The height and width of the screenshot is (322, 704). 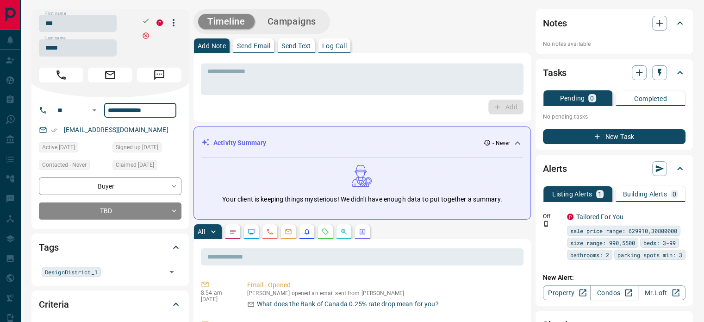 What do you see at coordinates (110, 247) in the screenshot?
I see `div: Tags` at bounding box center [110, 247].